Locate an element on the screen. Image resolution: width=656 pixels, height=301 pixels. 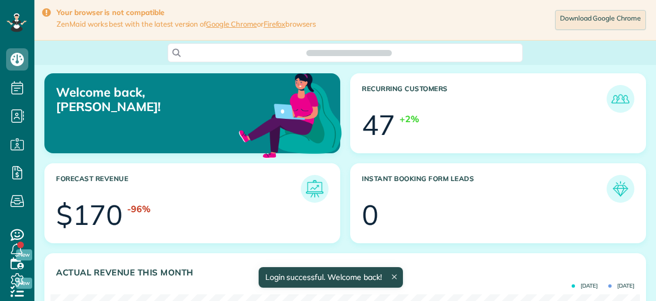
div: $170 is located at coordinates (89, 215).